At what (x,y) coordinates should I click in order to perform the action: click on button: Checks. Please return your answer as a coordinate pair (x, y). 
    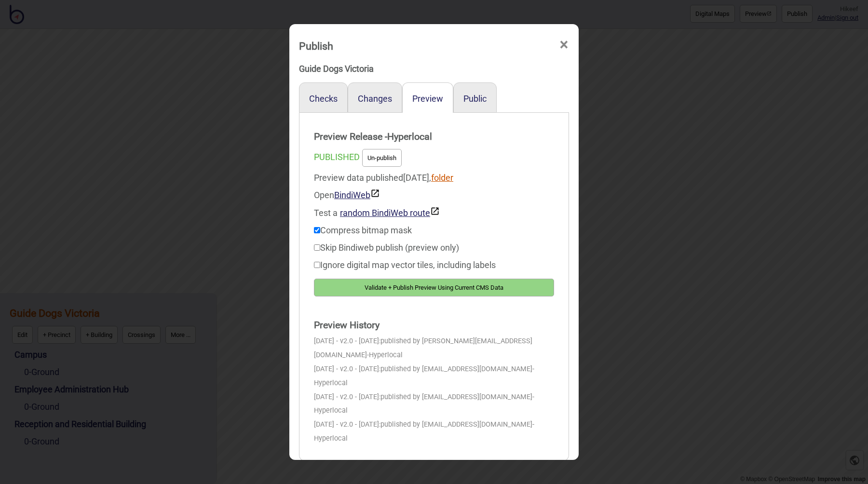
    Looking at the image, I should click on (323, 98).